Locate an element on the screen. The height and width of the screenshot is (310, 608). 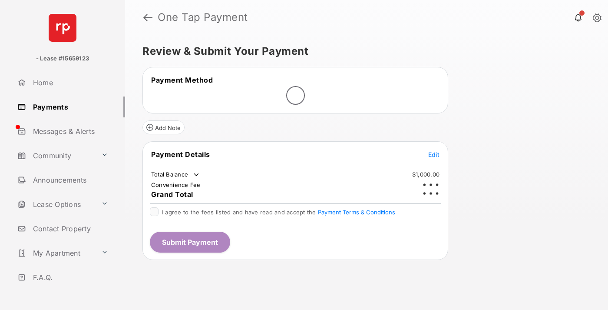
span: Payment Method is located at coordinates (182, 80).